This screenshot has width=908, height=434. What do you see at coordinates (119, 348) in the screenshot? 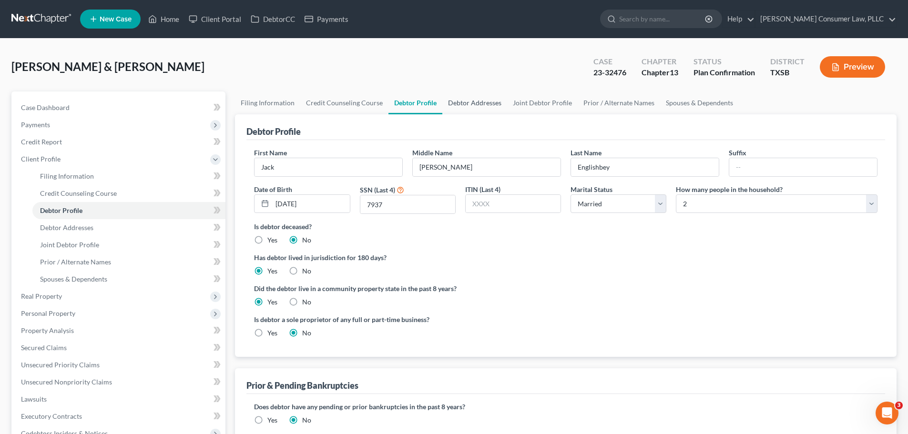
I see `a: Secured Claims` at bounding box center [119, 348].